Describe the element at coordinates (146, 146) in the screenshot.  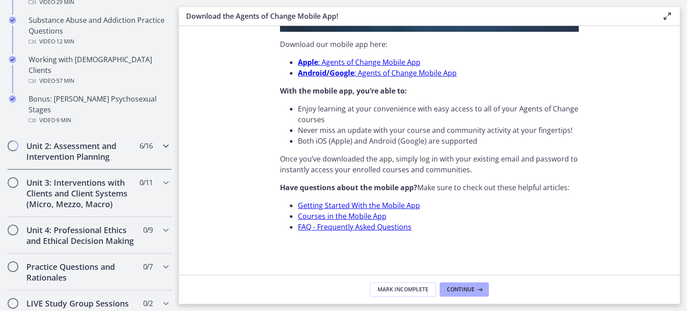
I see `span: 6 / 16` at that location.